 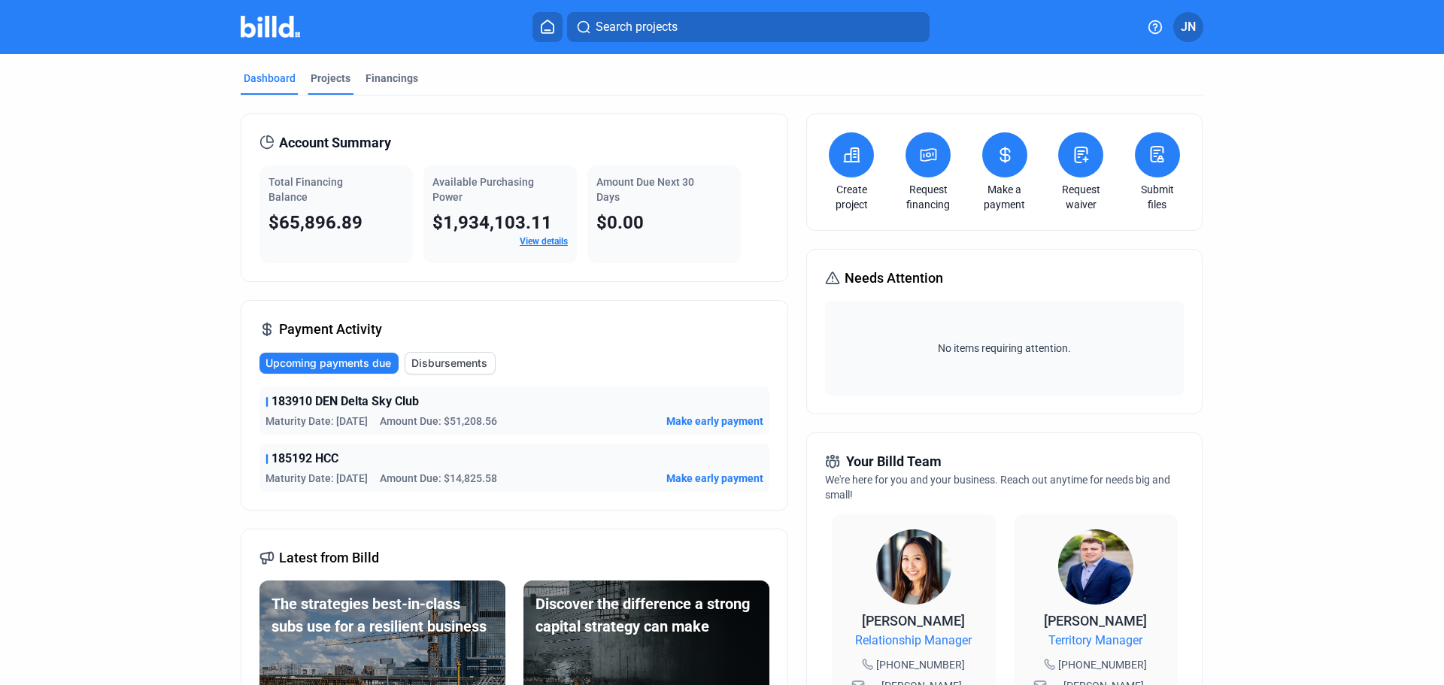 I want to click on span: Disbursements, so click(x=449, y=363).